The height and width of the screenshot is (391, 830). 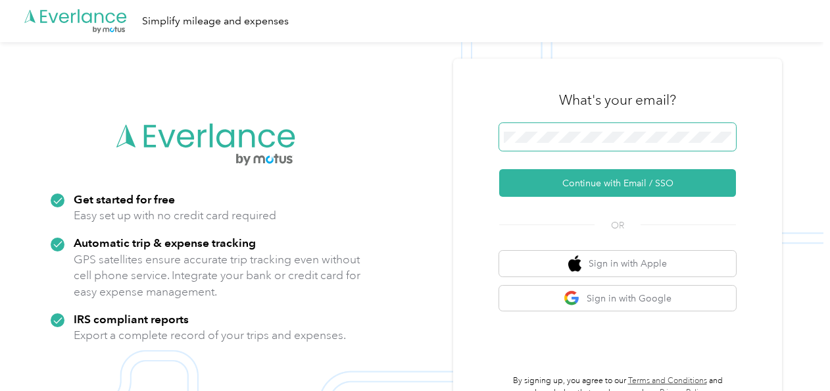 What do you see at coordinates (131, 318) in the screenshot?
I see `strong: IRS compliant reports` at bounding box center [131, 318].